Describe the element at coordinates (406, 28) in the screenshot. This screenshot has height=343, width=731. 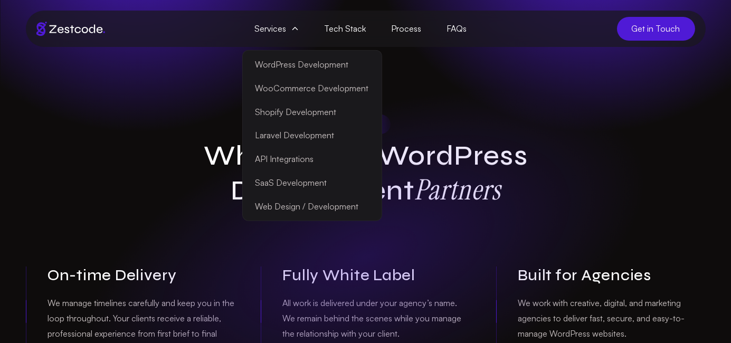
I see `a: Process` at that location.